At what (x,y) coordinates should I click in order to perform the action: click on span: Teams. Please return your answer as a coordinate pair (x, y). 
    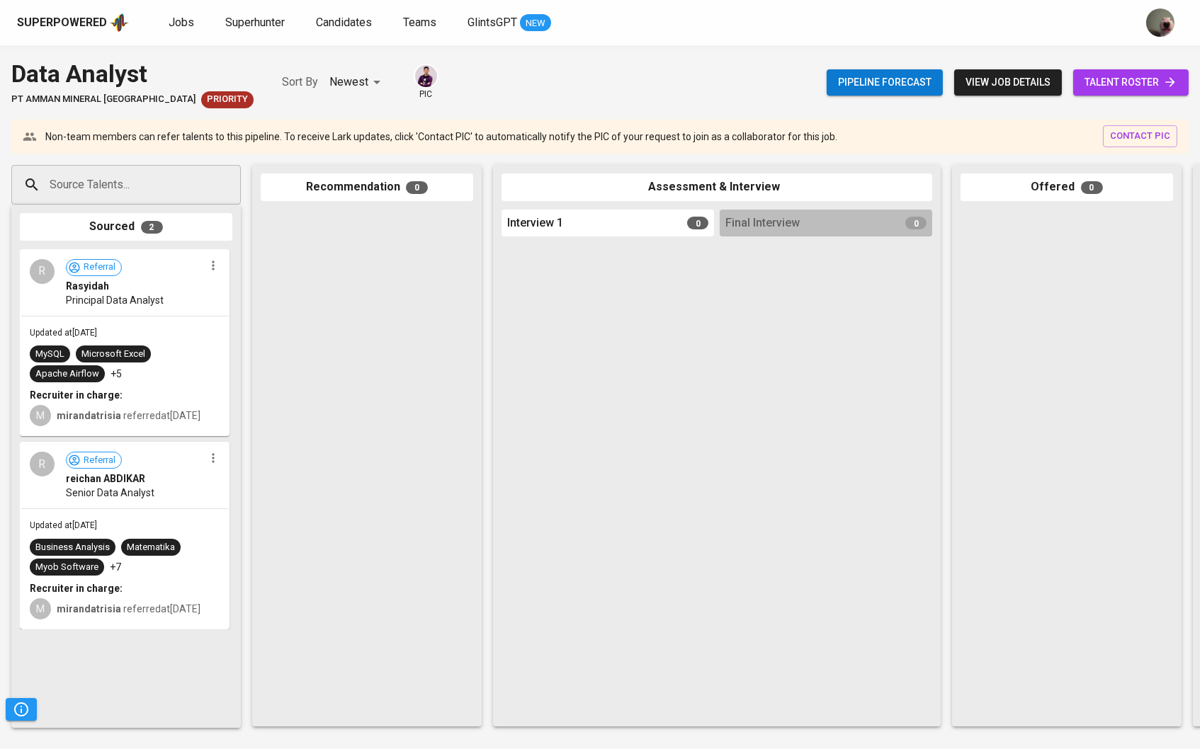
    Looking at the image, I should click on (419, 22).